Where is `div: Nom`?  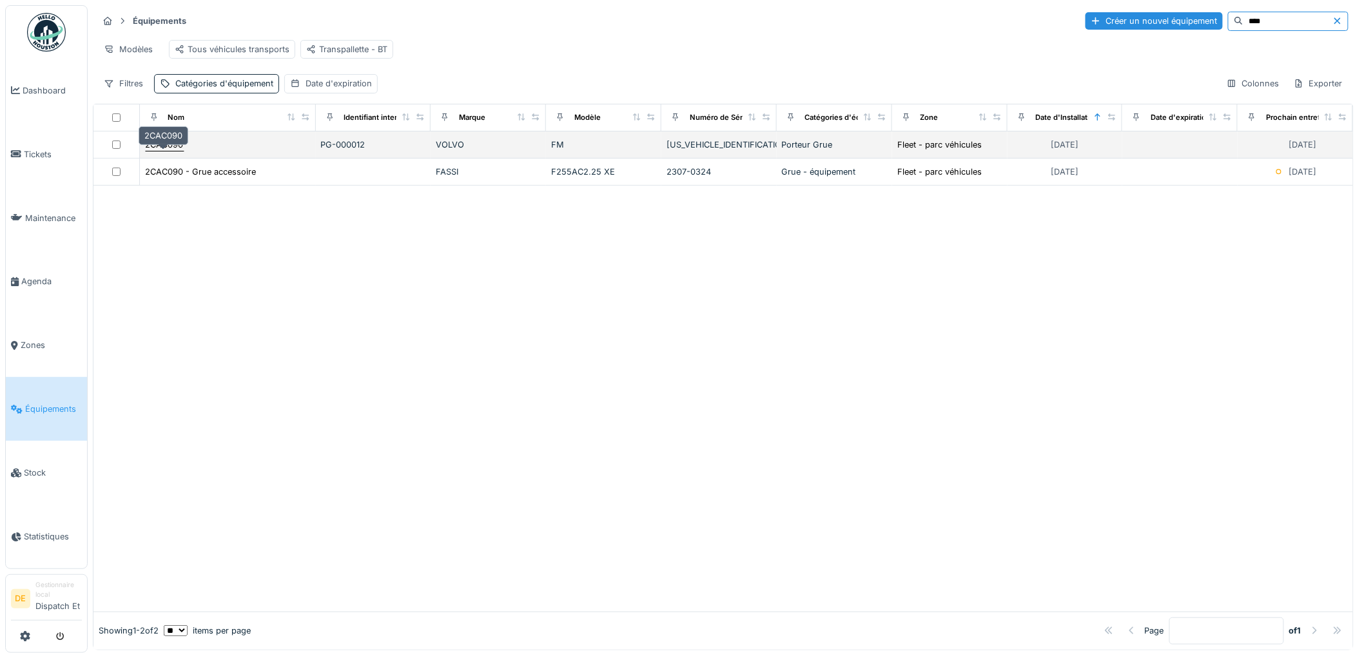
div: Nom is located at coordinates (177, 117).